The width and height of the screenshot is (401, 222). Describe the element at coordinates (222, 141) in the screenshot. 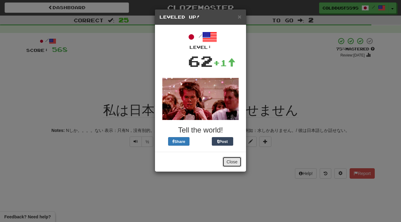

I see `button: Post` at that location.